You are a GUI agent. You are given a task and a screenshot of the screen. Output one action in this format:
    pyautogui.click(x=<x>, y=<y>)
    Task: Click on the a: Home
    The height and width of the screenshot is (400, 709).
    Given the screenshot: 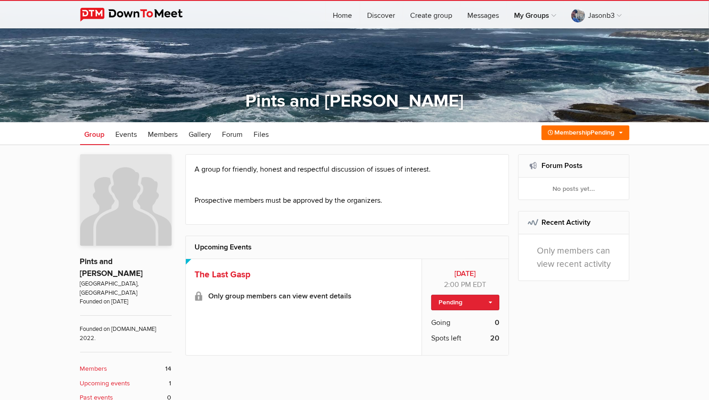 What is the action you would take?
    pyautogui.click(x=343, y=15)
    